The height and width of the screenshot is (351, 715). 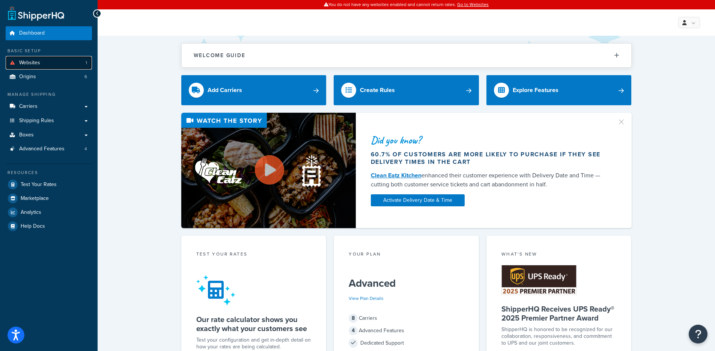 I want to click on div: Your Plan, so click(x=406, y=255).